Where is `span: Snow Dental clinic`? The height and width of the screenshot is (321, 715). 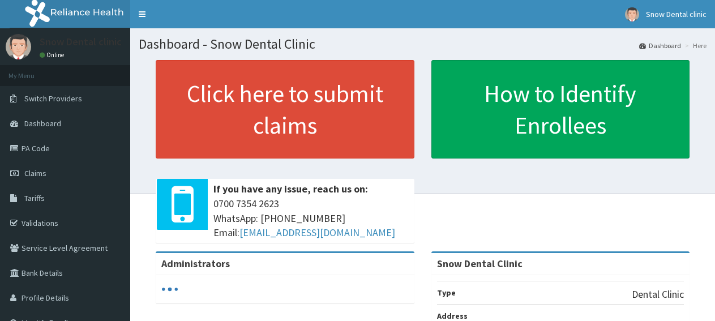
span: Snow Dental clinic is located at coordinates (676, 14).